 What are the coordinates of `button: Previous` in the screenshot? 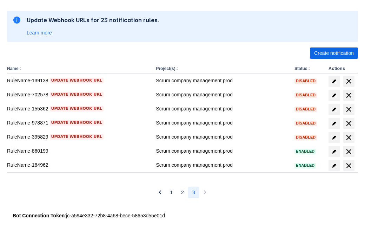 It's located at (160, 192).